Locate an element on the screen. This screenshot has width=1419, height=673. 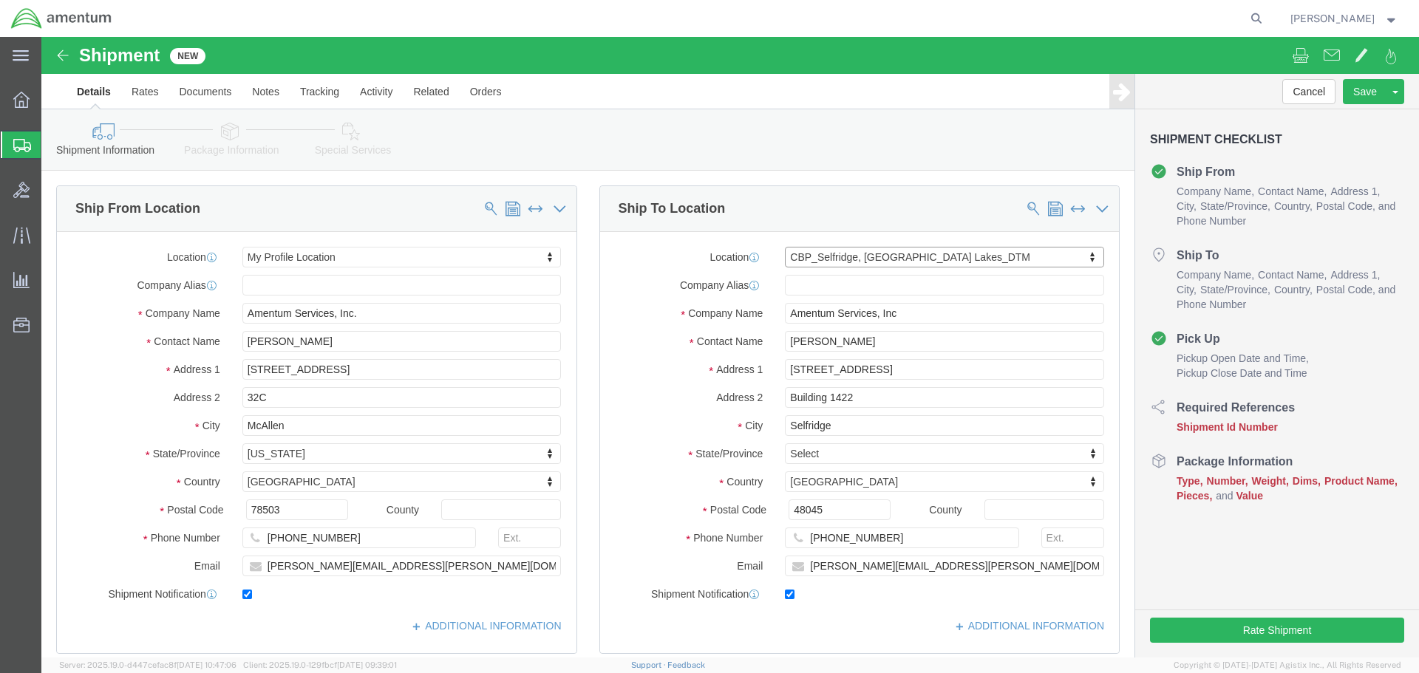
span: Server: 2025.19.0-d447cefac8f is located at coordinates (148, 665).